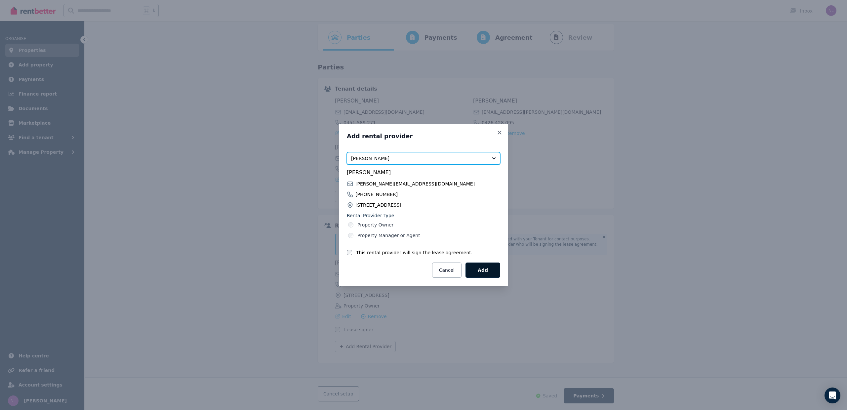 This screenshot has height=410, width=847. What do you see at coordinates (389, 235) in the screenshot?
I see `label: Property Manager or Agent` at bounding box center [389, 235].